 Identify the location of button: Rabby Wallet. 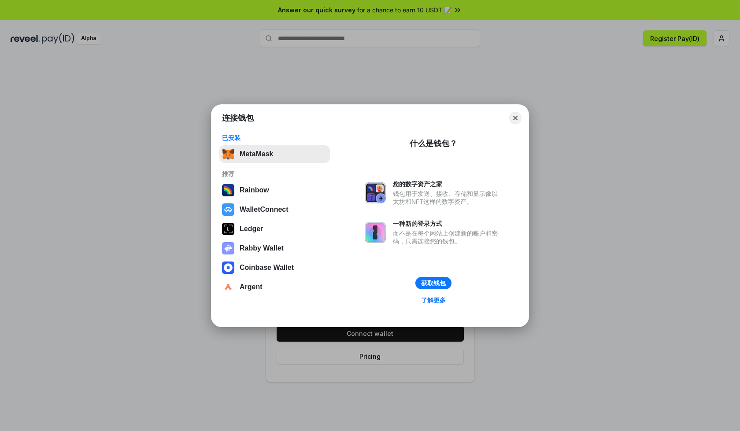
(274, 248).